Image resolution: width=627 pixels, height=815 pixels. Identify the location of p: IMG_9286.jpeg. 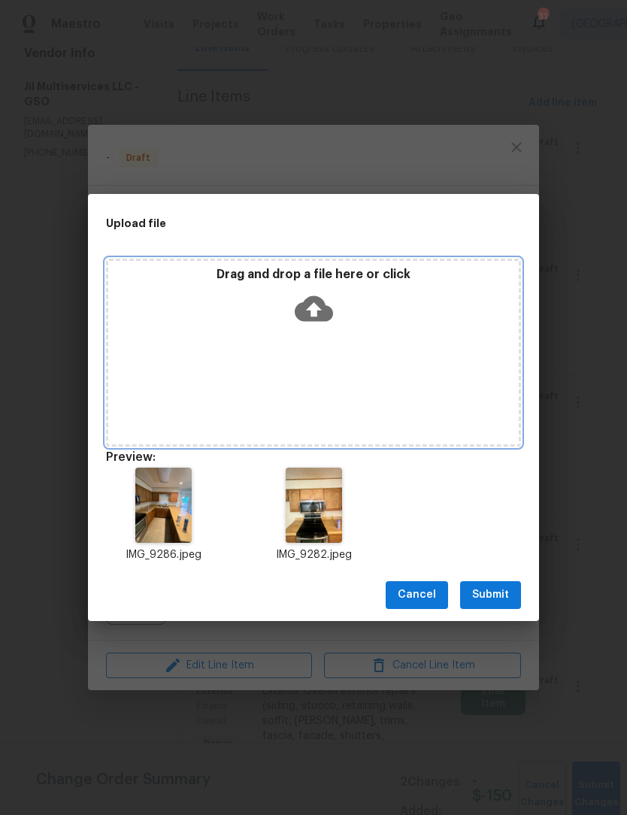
(163, 555).